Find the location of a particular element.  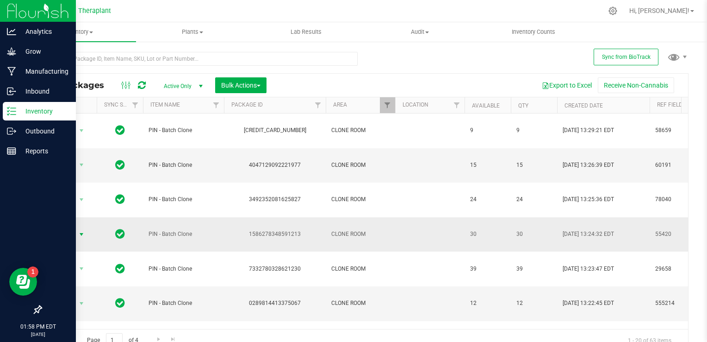

inline-svg: Inbound is located at coordinates (12, 91).